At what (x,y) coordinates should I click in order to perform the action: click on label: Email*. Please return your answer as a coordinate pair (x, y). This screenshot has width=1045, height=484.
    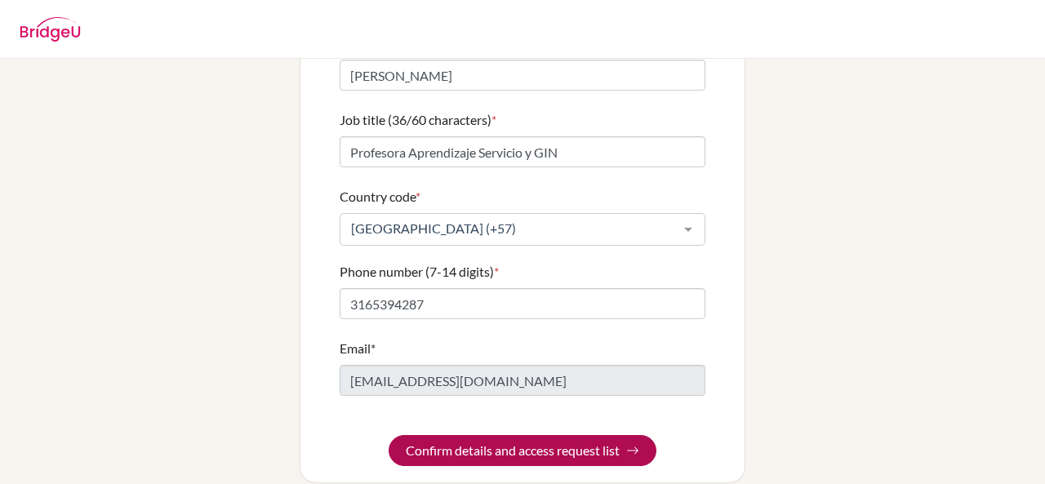
    Looking at the image, I should click on (358, 349).